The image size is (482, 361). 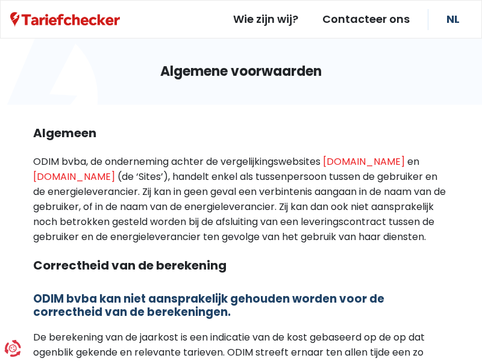 What do you see at coordinates (65, 19) in the screenshot?
I see `img: Tariefchecker logo` at bounding box center [65, 19].